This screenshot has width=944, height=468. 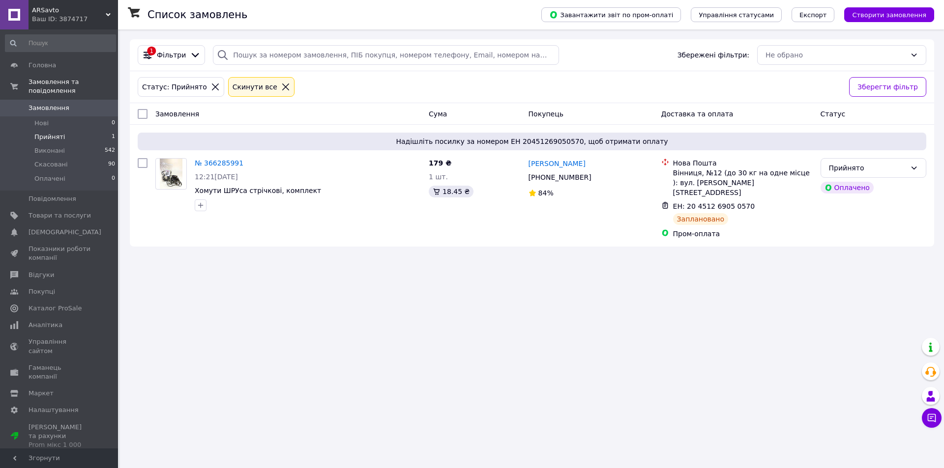 What do you see at coordinates (386, 55) in the screenshot?
I see `input: Пошук за номером замовлення, ПІБ покупця, номером телефону, Email, номером накладної` at bounding box center [386, 55].